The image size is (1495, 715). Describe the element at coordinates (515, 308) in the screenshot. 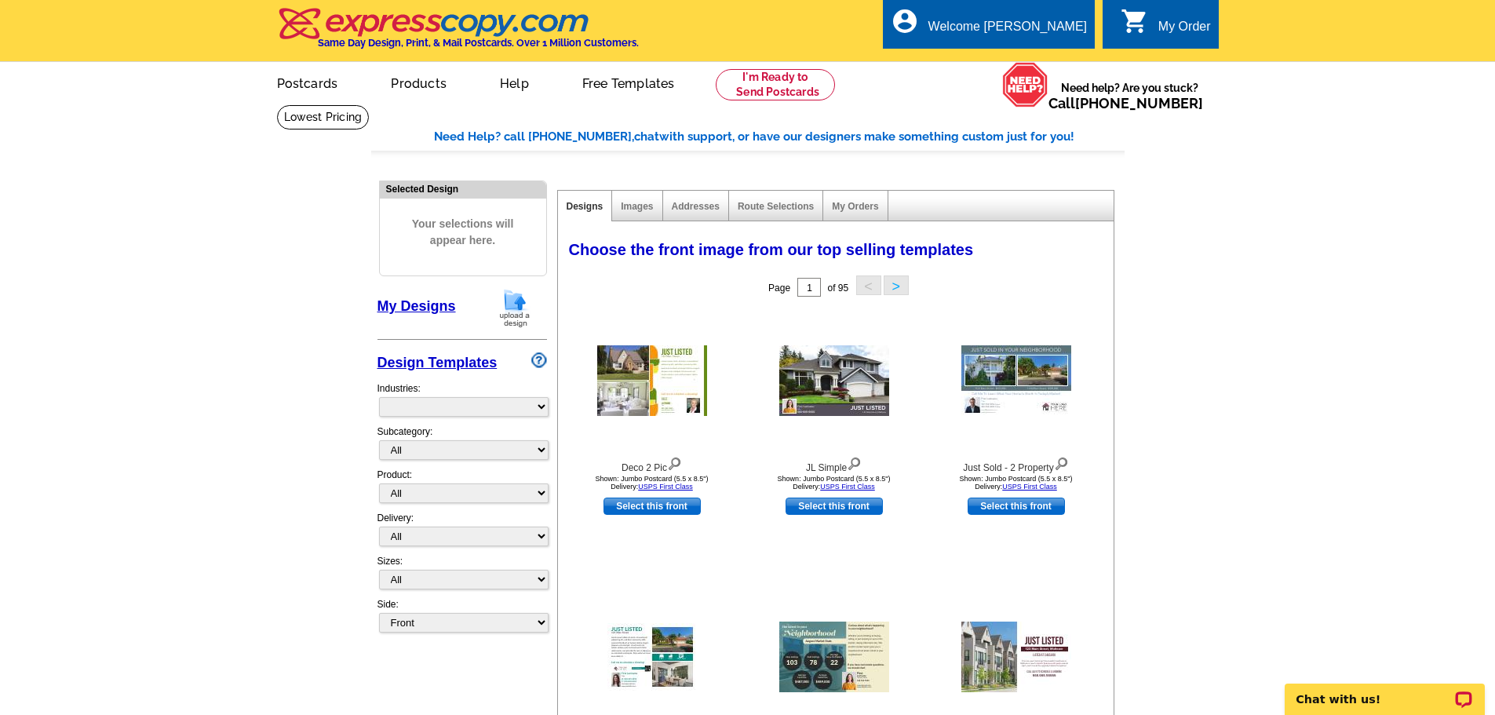

I see `img: upload-design` at that location.